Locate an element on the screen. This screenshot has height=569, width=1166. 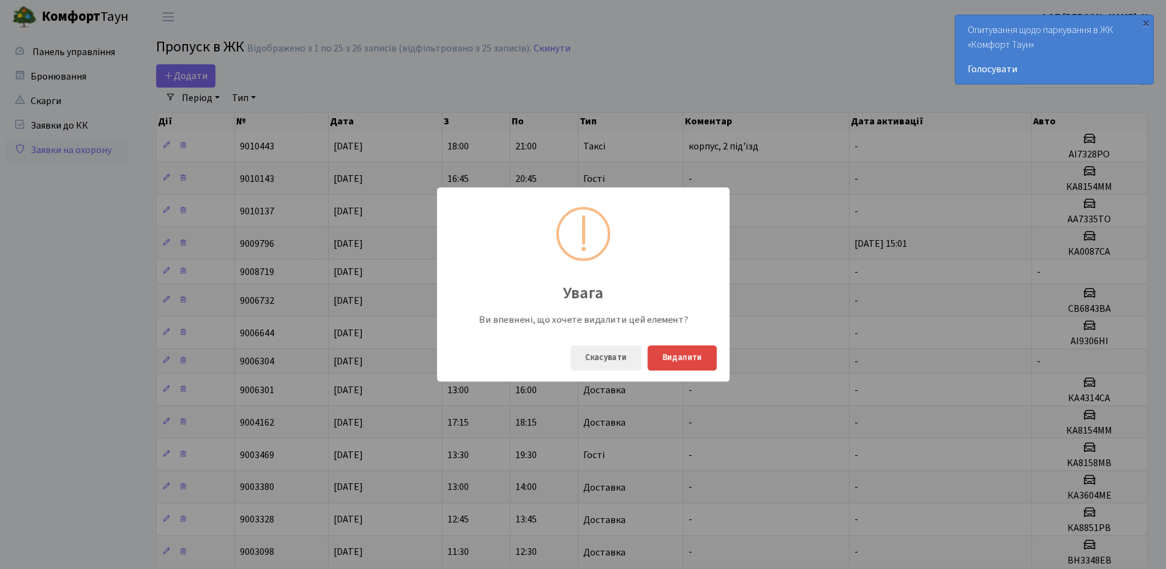
button: Скасувати is located at coordinates (606, 357).